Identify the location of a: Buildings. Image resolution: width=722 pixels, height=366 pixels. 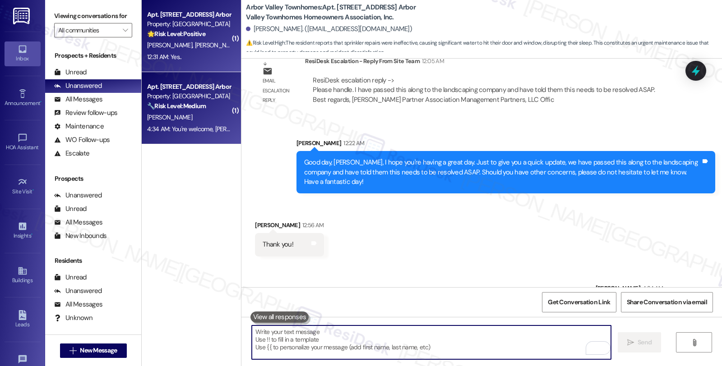
(23, 276).